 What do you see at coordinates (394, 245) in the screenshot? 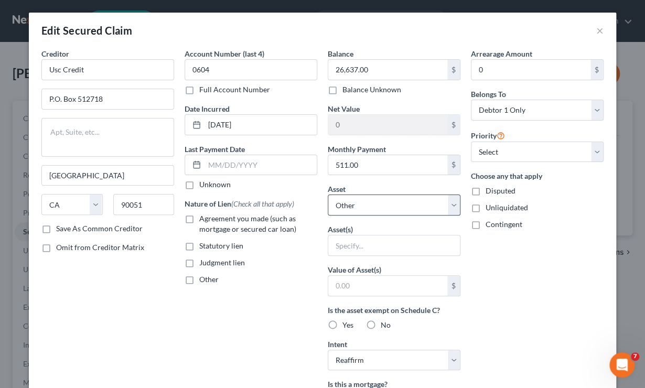
I see `input: Specify...` at bounding box center [394, 245].